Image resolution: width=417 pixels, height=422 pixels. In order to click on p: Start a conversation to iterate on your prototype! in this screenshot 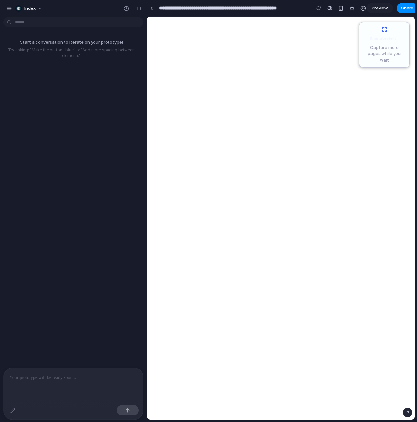, I will do `click(71, 42)`.